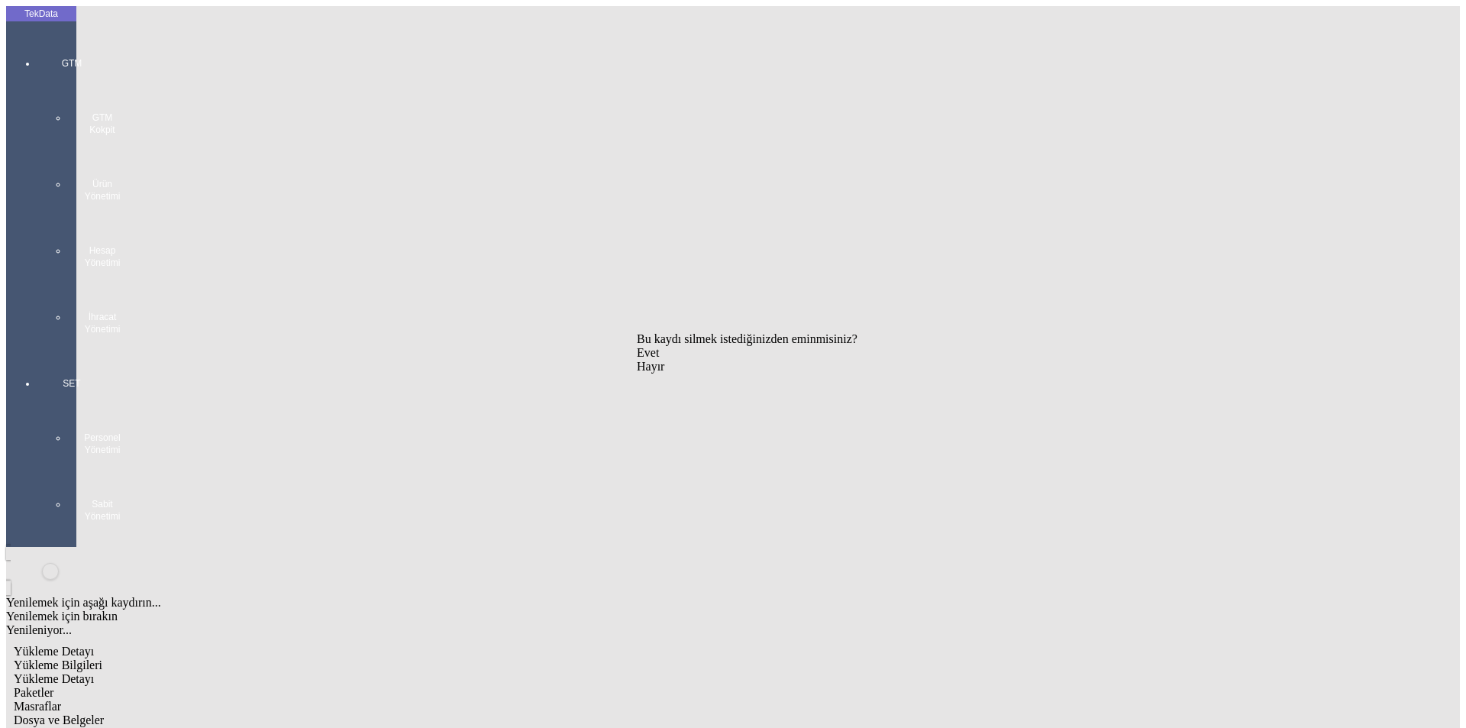 This screenshot has height=728, width=1466. I want to click on span: Personel Yönetimi, so click(102, 444).